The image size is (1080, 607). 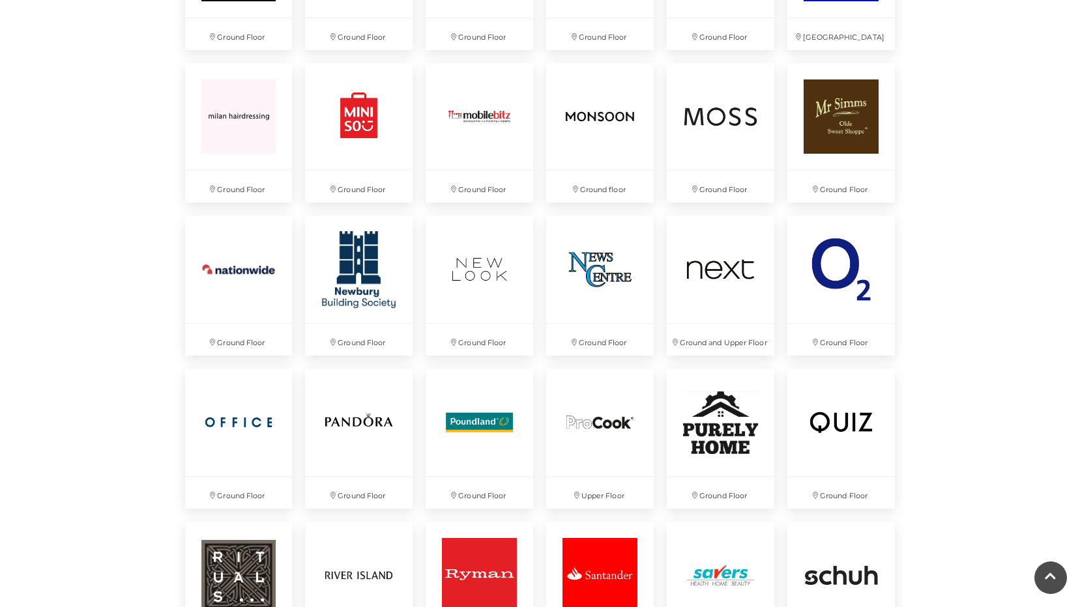 What do you see at coordinates (720, 339) in the screenshot?
I see `p: Ground and Upper Floor` at bounding box center [720, 339].